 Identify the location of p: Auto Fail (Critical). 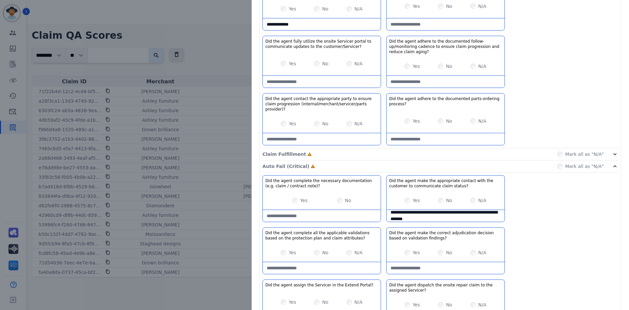
(286, 166).